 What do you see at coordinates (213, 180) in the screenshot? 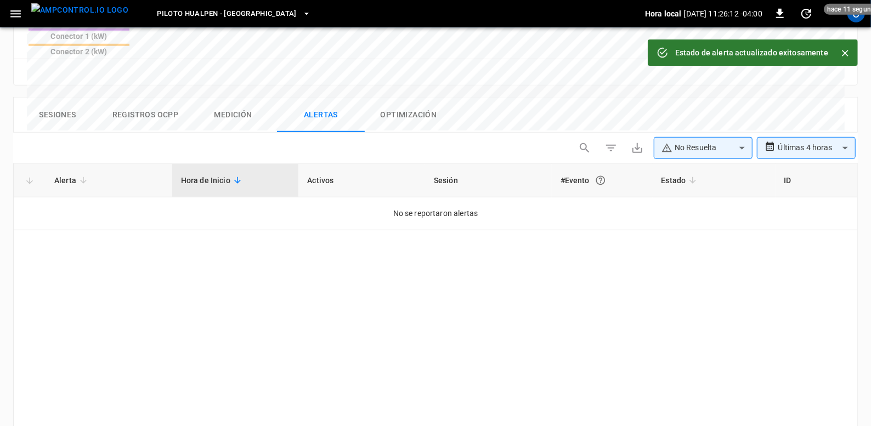
I see `span: Hora de Inicio` at bounding box center [213, 180].